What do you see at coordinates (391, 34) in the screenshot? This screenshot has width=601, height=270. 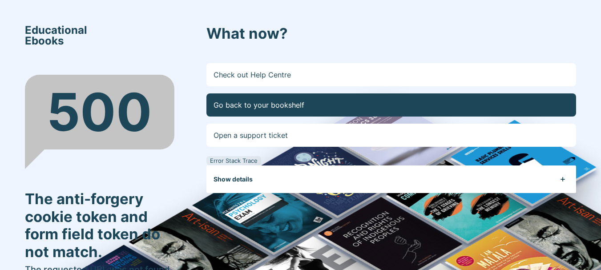 I see `h3: What now?` at bounding box center [391, 34].